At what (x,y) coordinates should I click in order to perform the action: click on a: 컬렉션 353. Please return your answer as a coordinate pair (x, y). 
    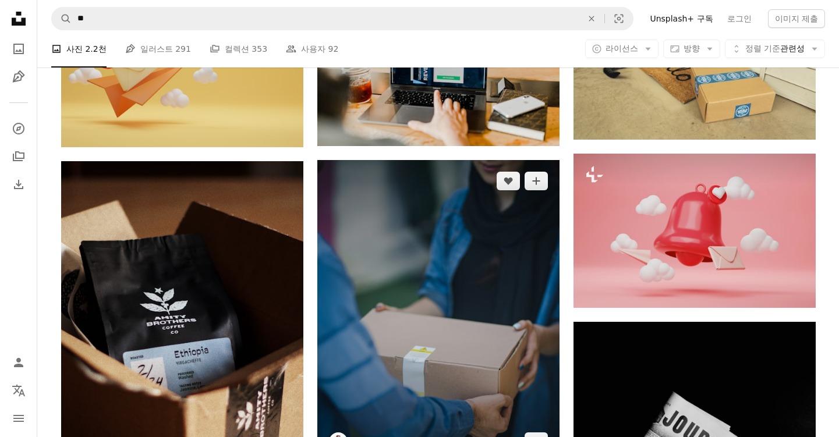
    Looking at the image, I should click on (238, 49).